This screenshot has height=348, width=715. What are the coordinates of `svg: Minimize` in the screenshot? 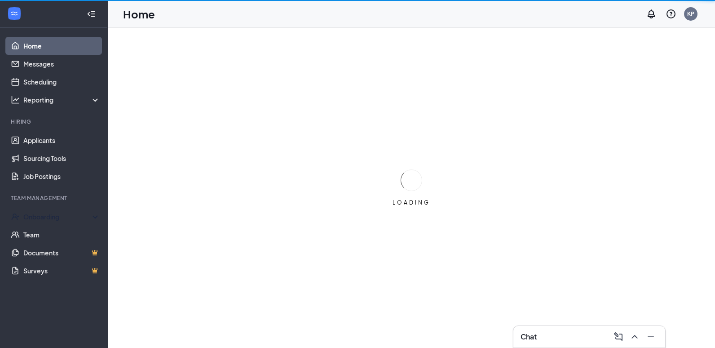 It's located at (651, 336).